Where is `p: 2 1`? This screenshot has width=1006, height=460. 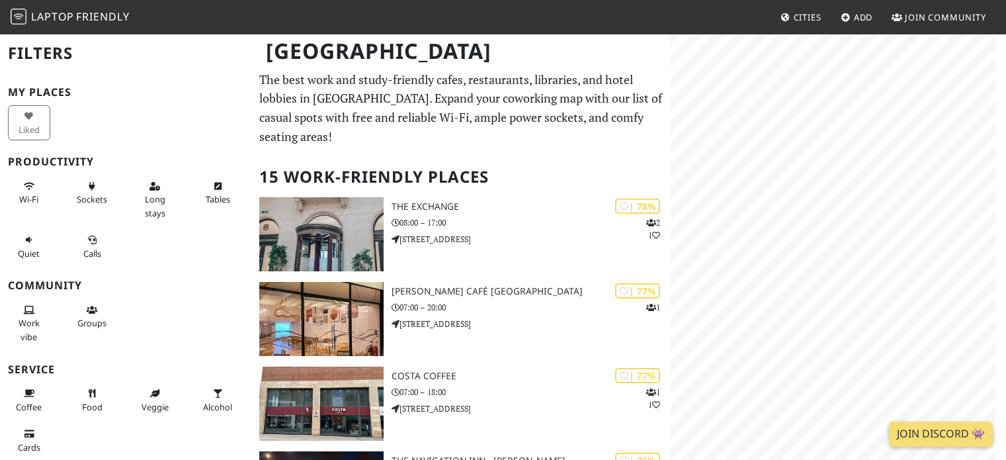 p: 2 1 is located at coordinates (653, 229).